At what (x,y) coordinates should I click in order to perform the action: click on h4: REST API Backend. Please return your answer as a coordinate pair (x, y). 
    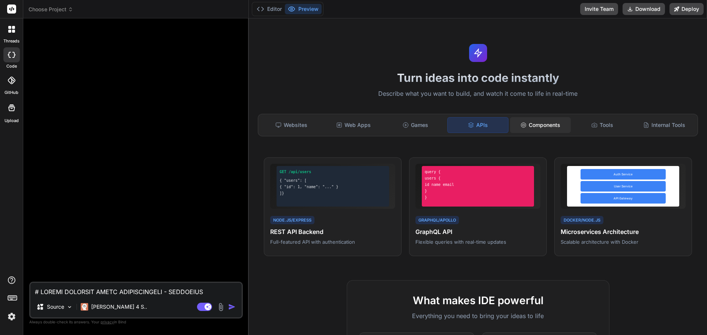
    Looking at the image, I should click on (333, 232).